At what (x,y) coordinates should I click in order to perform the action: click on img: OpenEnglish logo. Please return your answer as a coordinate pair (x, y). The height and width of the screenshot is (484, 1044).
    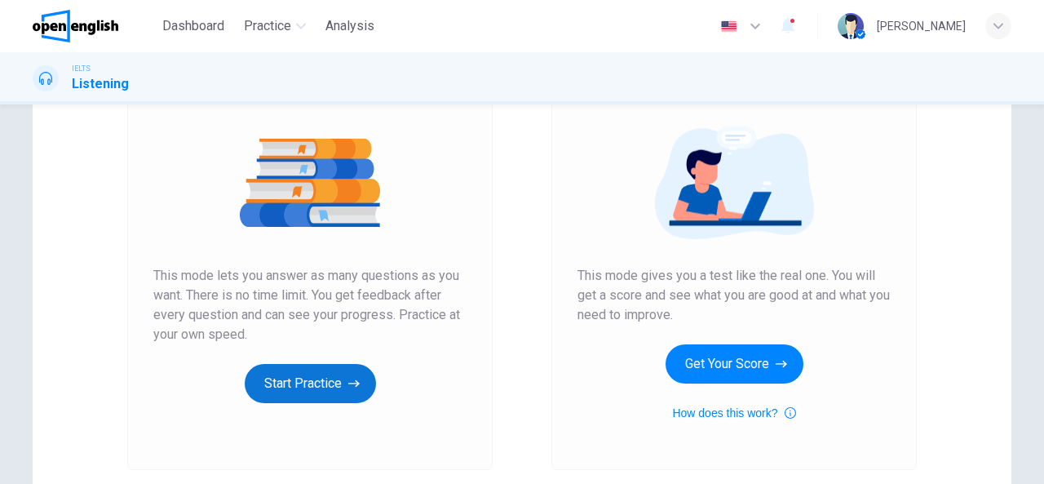
    Looking at the image, I should click on (75, 26).